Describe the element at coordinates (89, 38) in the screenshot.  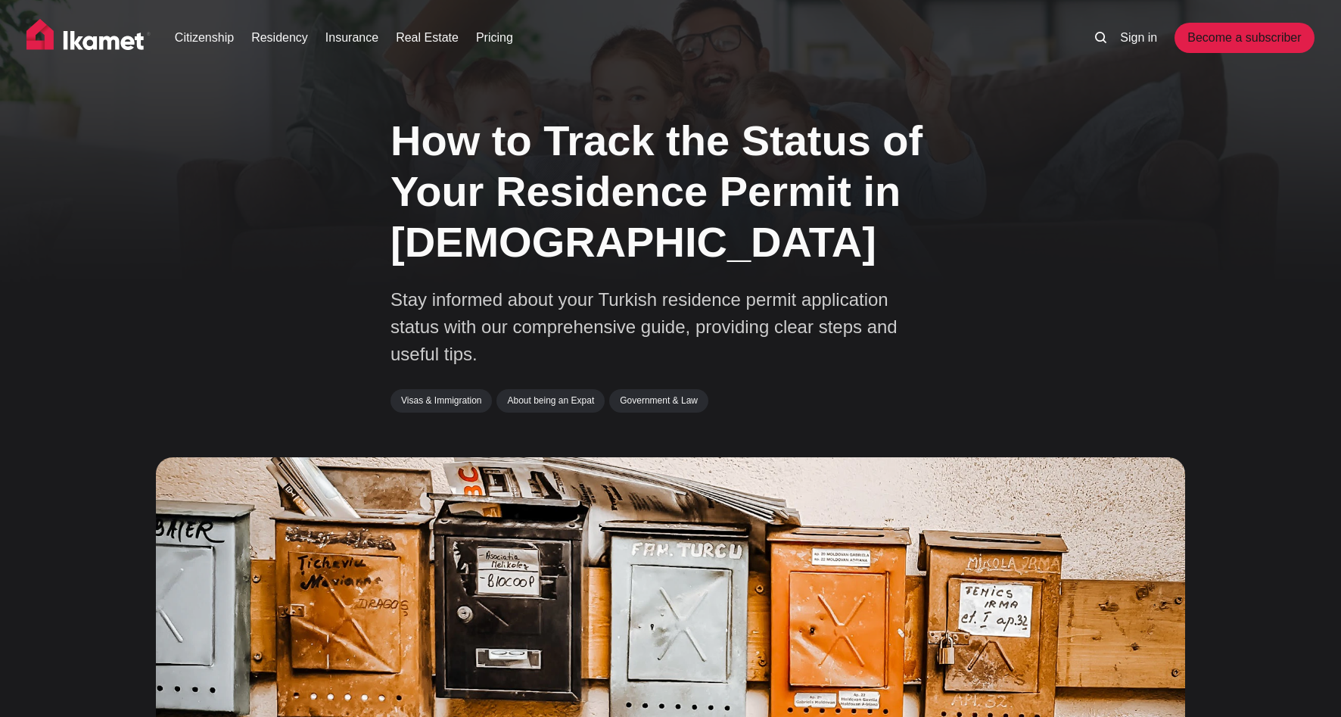
I see `img: Ikamet home` at that location.